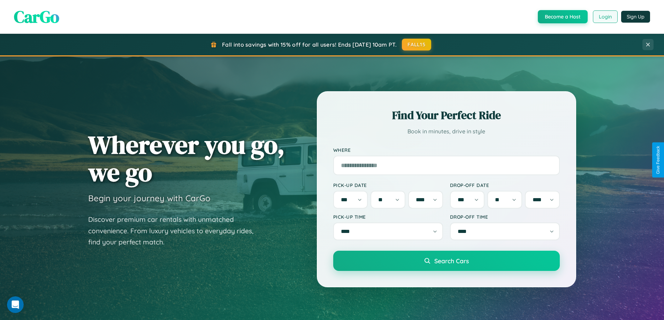 The image size is (664, 320). Describe the element at coordinates (658, 160) in the screenshot. I see `div: Give Feedback` at that location.